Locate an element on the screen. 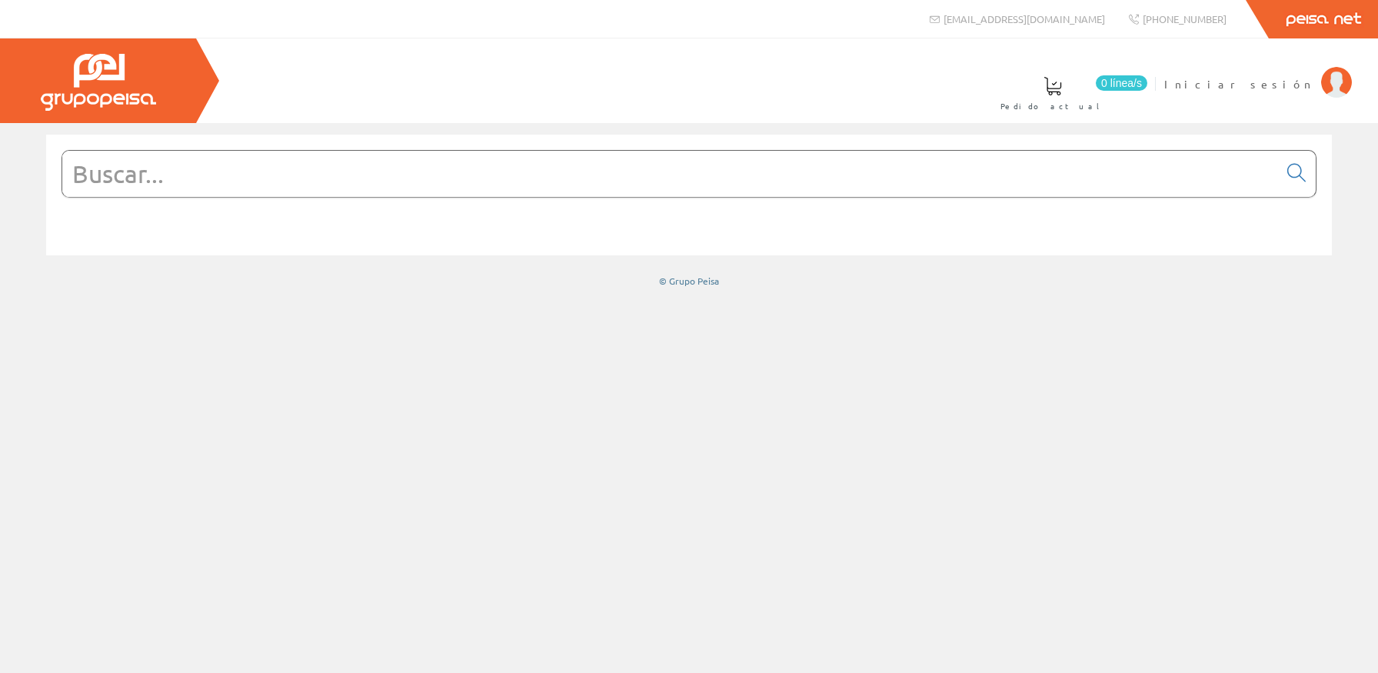 This screenshot has width=1378, height=673. span: Pedido actual is located at coordinates (1053, 106).